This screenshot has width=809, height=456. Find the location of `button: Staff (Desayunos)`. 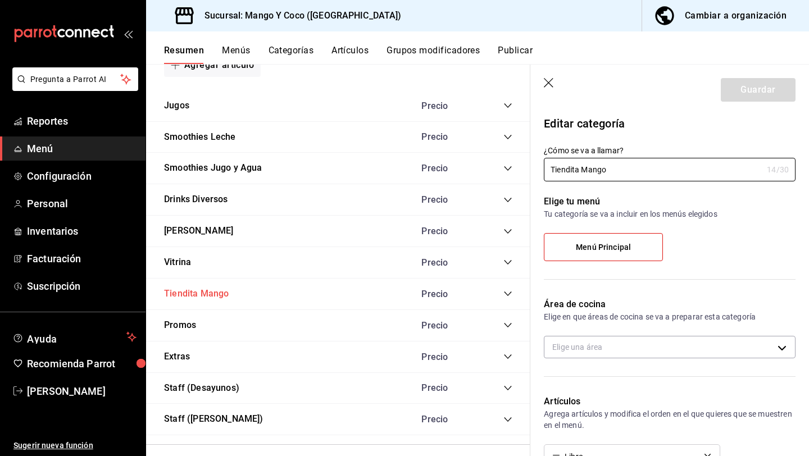

button: Staff (Desayunos) is located at coordinates (202, 388).